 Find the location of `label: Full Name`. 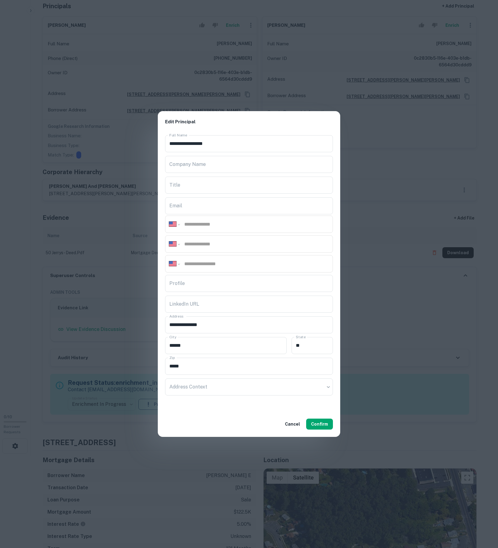

label: Full Name is located at coordinates (178, 135).